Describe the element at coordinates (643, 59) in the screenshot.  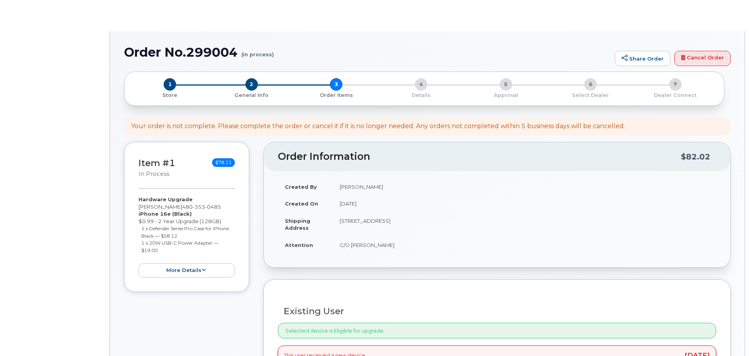
I see `a: Share Order` at that location.